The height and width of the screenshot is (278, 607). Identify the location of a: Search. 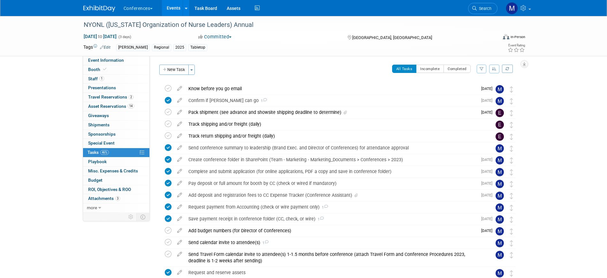
(483, 8).